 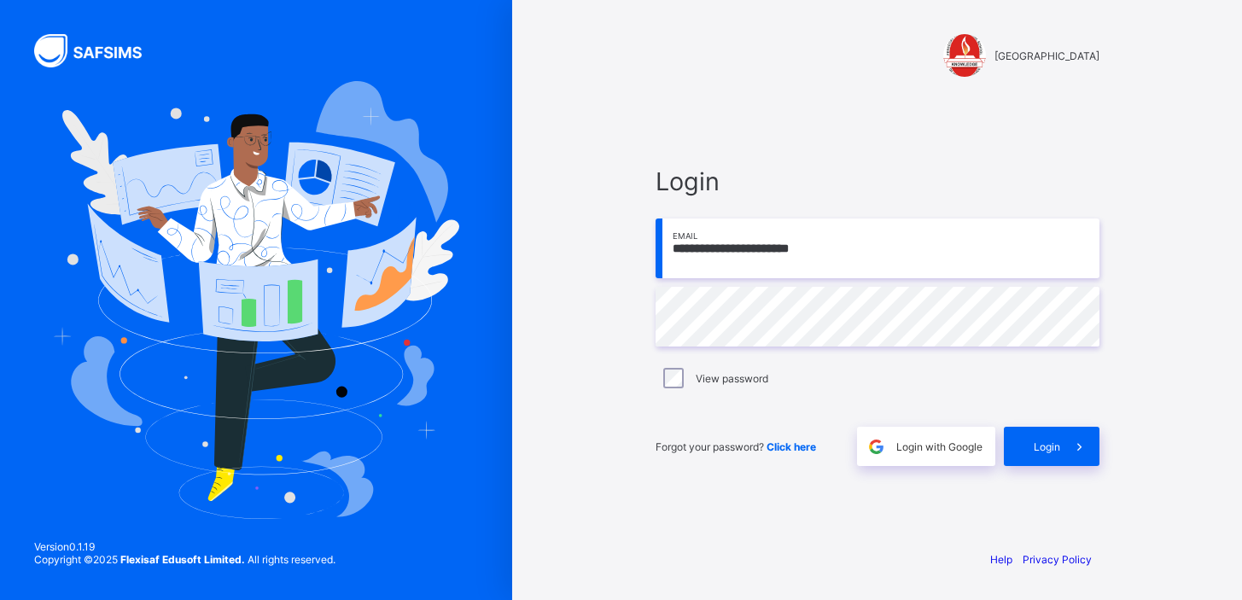 What do you see at coordinates (183, 559) in the screenshot?
I see `strong: Flexisaf Edusoft Limited.` at bounding box center [183, 559].